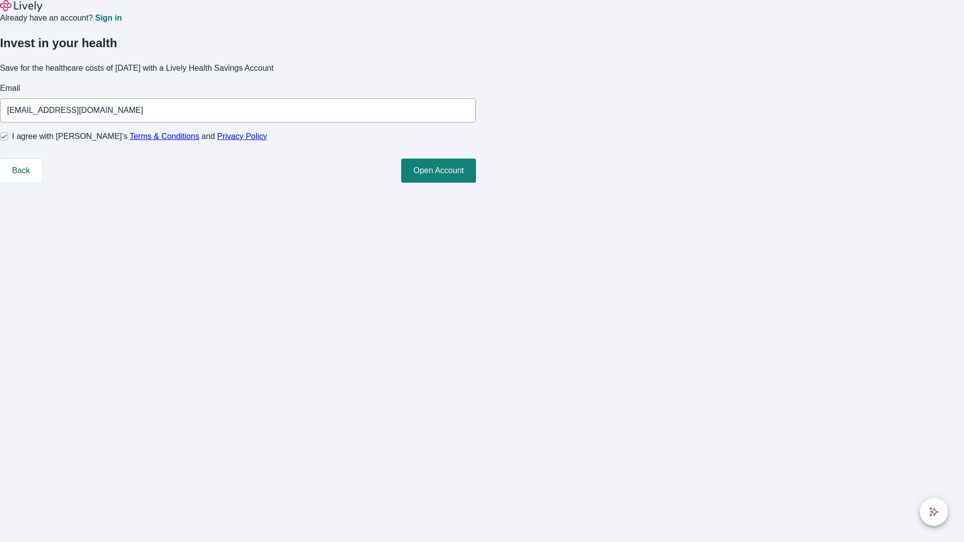  What do you see at coordinates (164, 136) in the screenshot?
I see `a: Terms & Conditions` at bounding box center [164, 136].